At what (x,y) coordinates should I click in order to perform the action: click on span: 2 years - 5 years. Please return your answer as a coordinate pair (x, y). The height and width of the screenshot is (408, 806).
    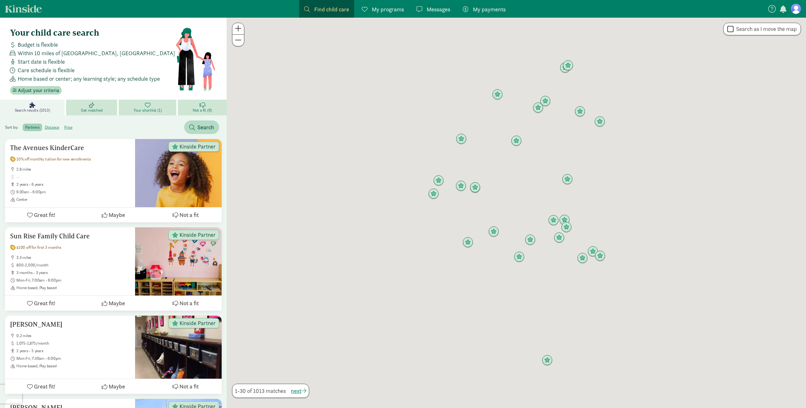
    Looking at the image, I should click on (73, 351).